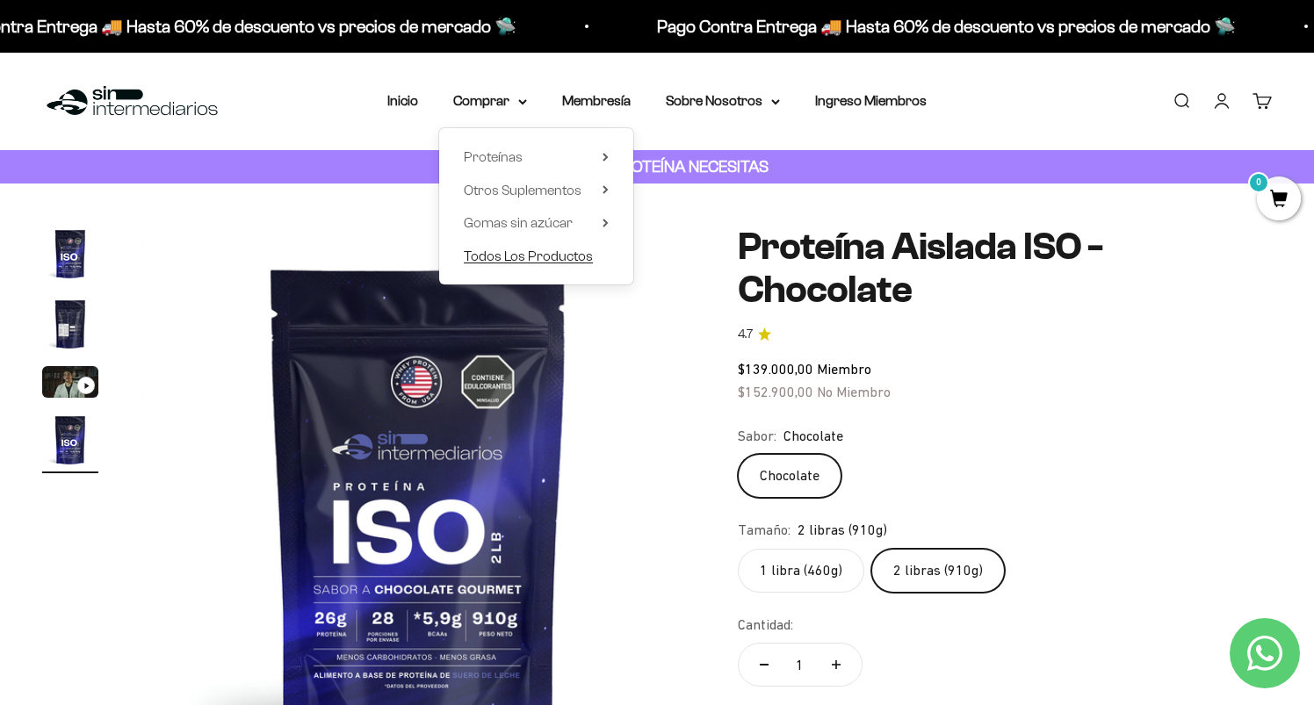 Image resolution: width=1314 pixels, height=705 pixels. I want to click on p: Pago Contra Entrega 🚚 Hasta 60% de descuento vs precios de mercado 🛸, so click(901, 26).